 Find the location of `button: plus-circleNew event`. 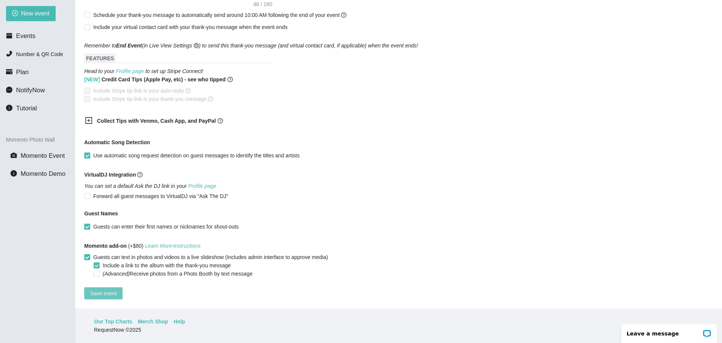

button: plus-circleNew event is located at coordinates (31, 14).